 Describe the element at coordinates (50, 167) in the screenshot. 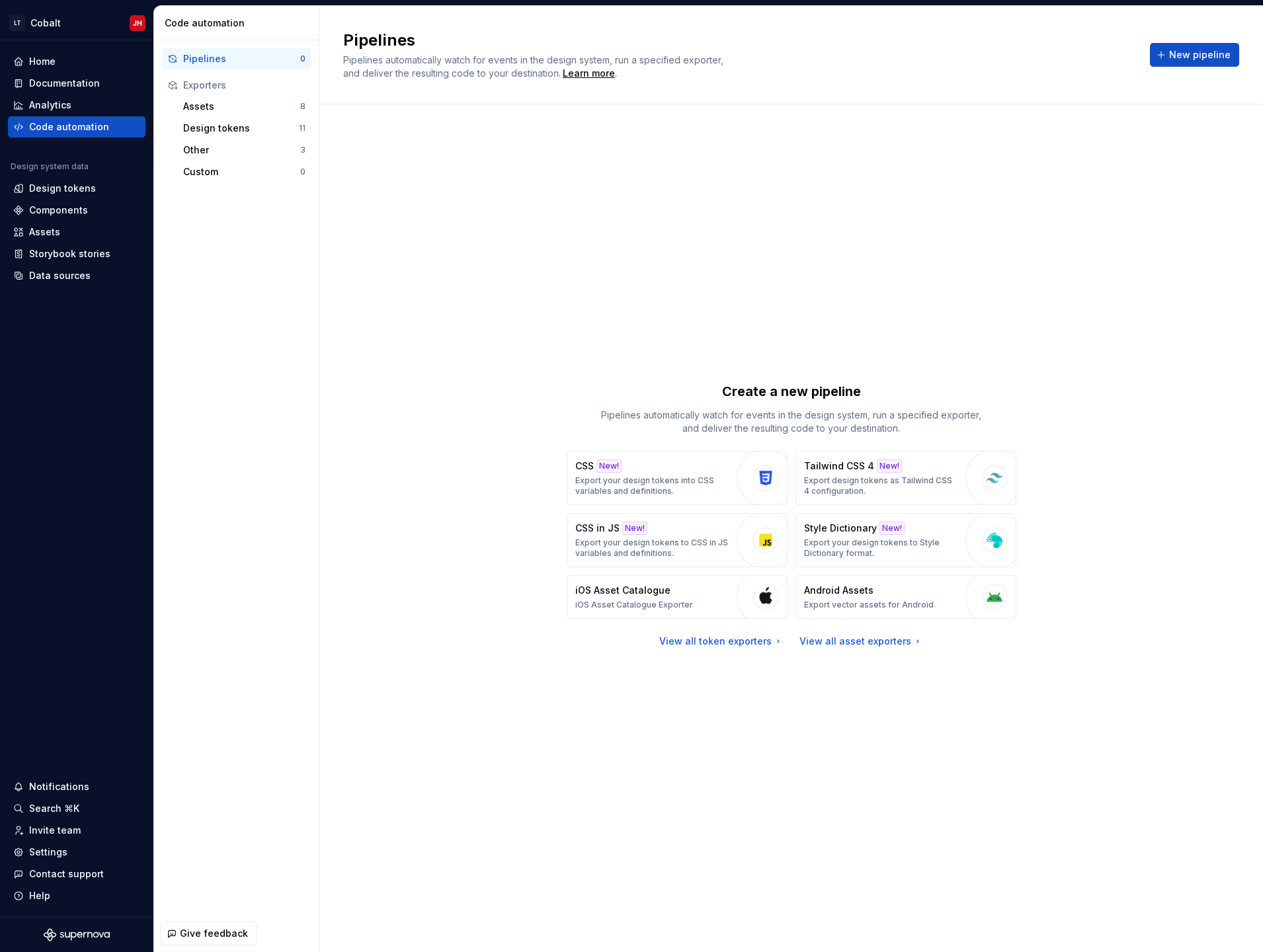

I see `div: Design system data` at that location.